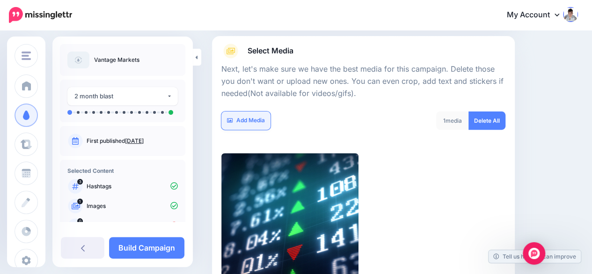 This screenshot has height=274, width=592. I want to click on img: menu.png, so click(26, 56).